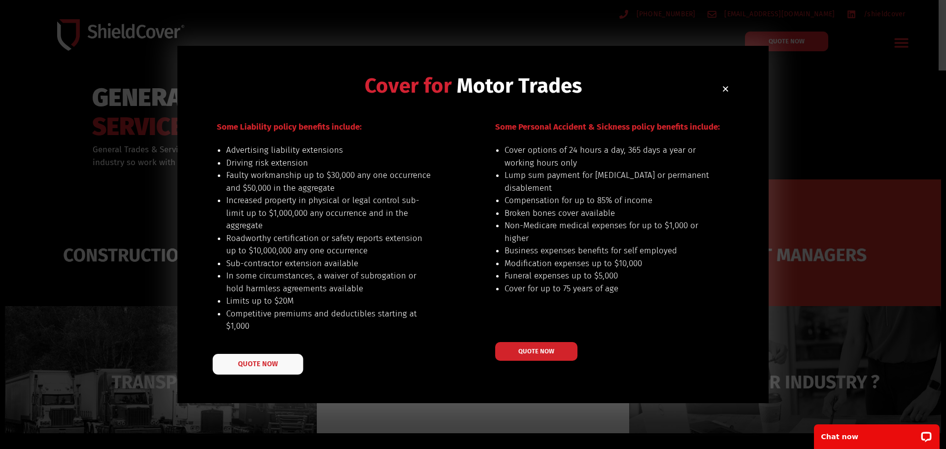 This screenshot has width=946, height=449. What do you see at coordinates (408, 86) in the screenshot?
I see `span: Cover for` at bounding box center [408, 86].